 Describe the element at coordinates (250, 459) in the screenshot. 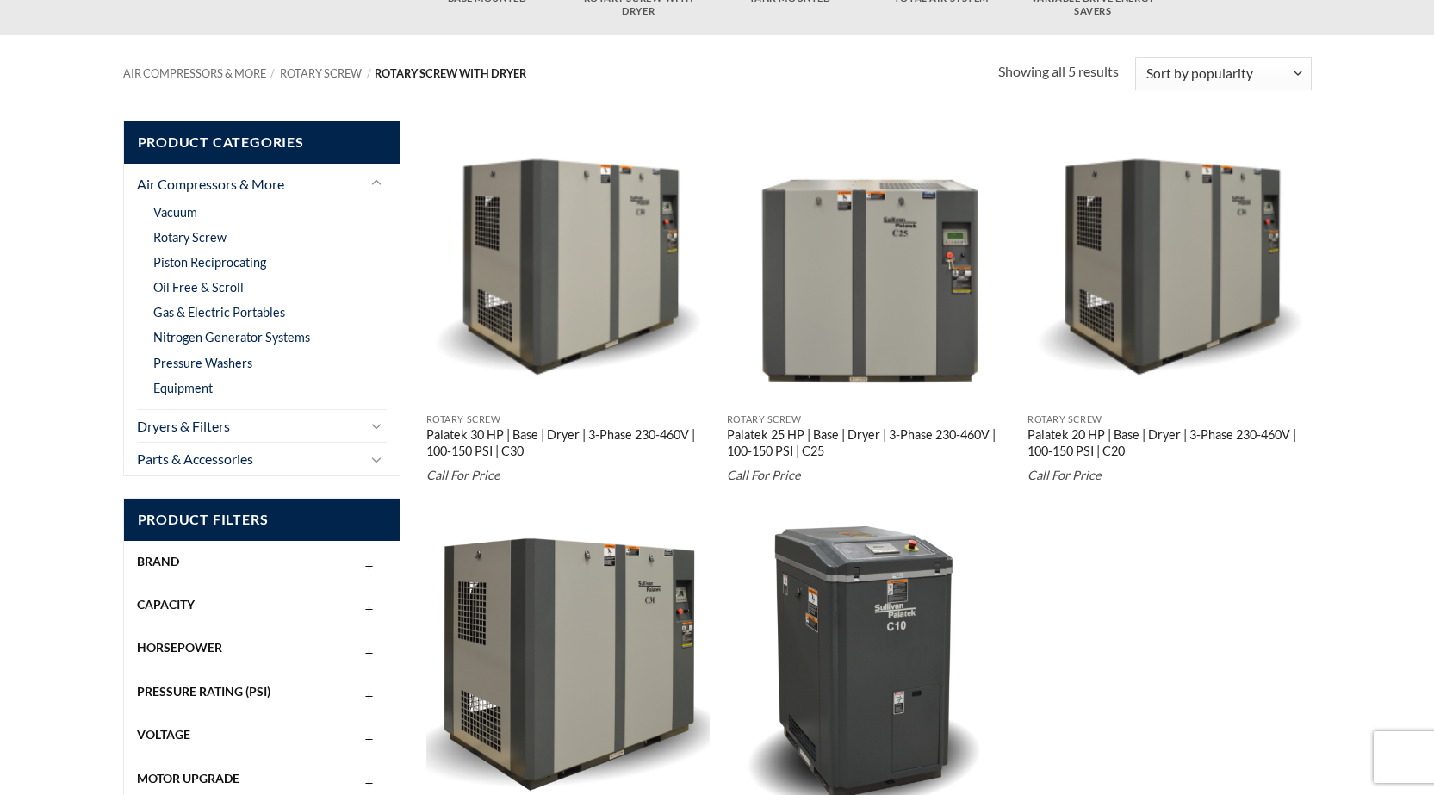

I see `a: Parts & Accessories` at that location.